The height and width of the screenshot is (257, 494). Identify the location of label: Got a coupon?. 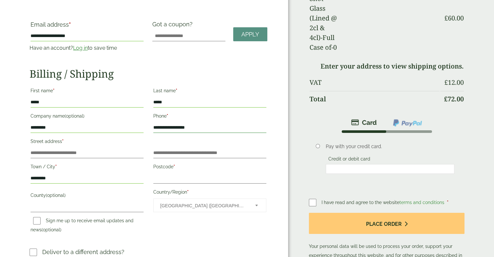
(174, 26).